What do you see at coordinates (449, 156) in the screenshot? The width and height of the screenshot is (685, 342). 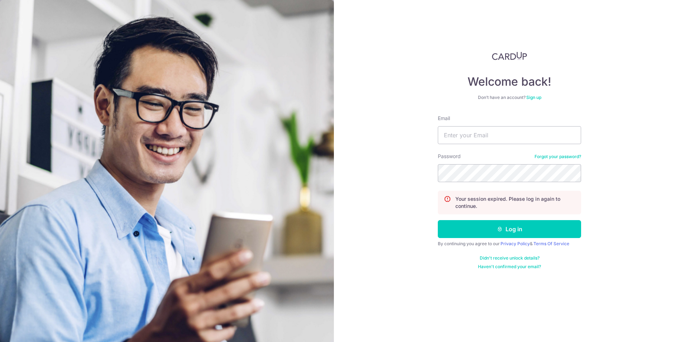 I see `label: Password` at bounding box center [449, 156].